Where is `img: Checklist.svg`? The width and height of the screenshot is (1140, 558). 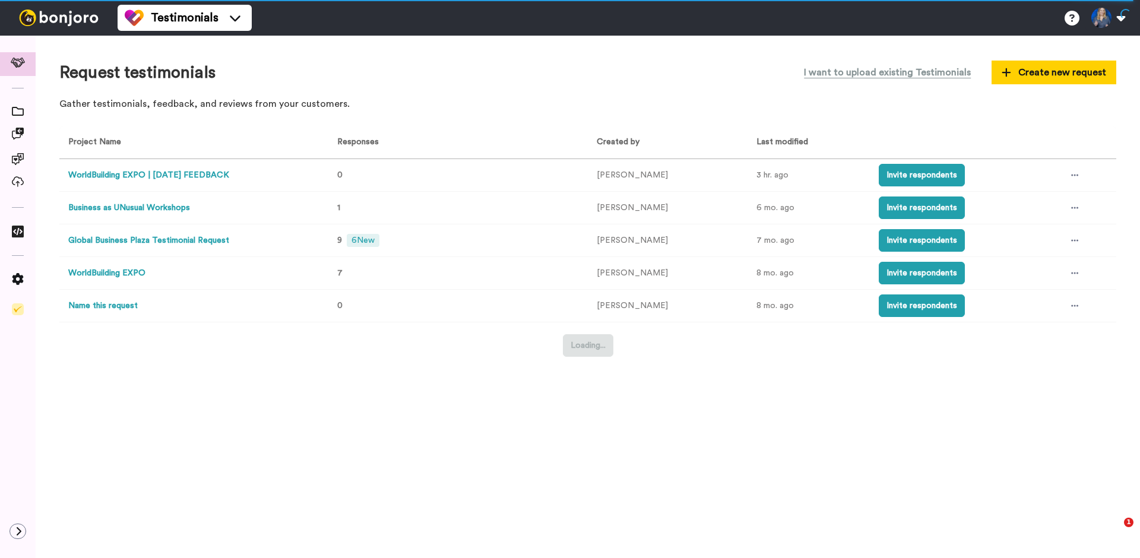 img: Checklist.svg is located at coordinates (18, 309).